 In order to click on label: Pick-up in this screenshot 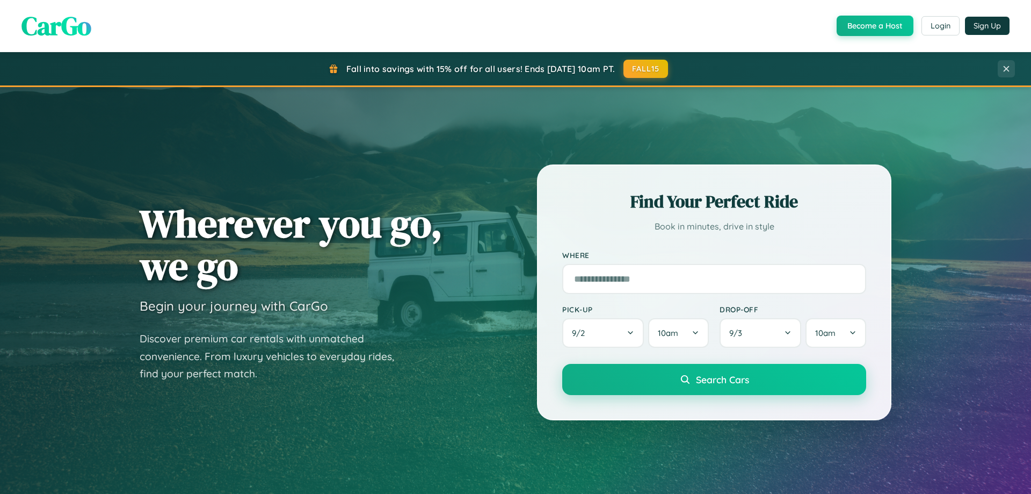, I will do `click(635, 309)`.